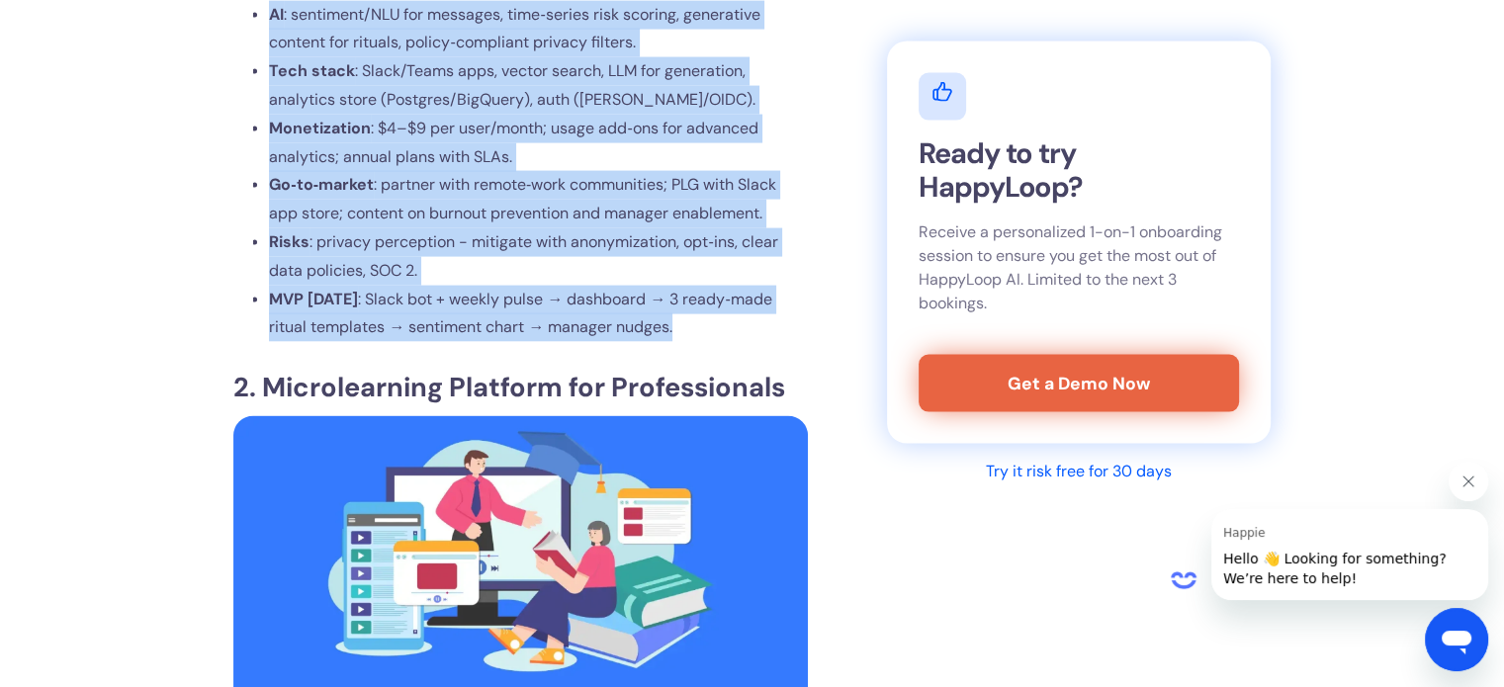 Image resolution: width=1504 pixels, height=687 pixels. I want to click on div: Happie says "Hello 👋 Looking for something? We’re here to help!". Open messaging window to contin..., so click(1326, 531).